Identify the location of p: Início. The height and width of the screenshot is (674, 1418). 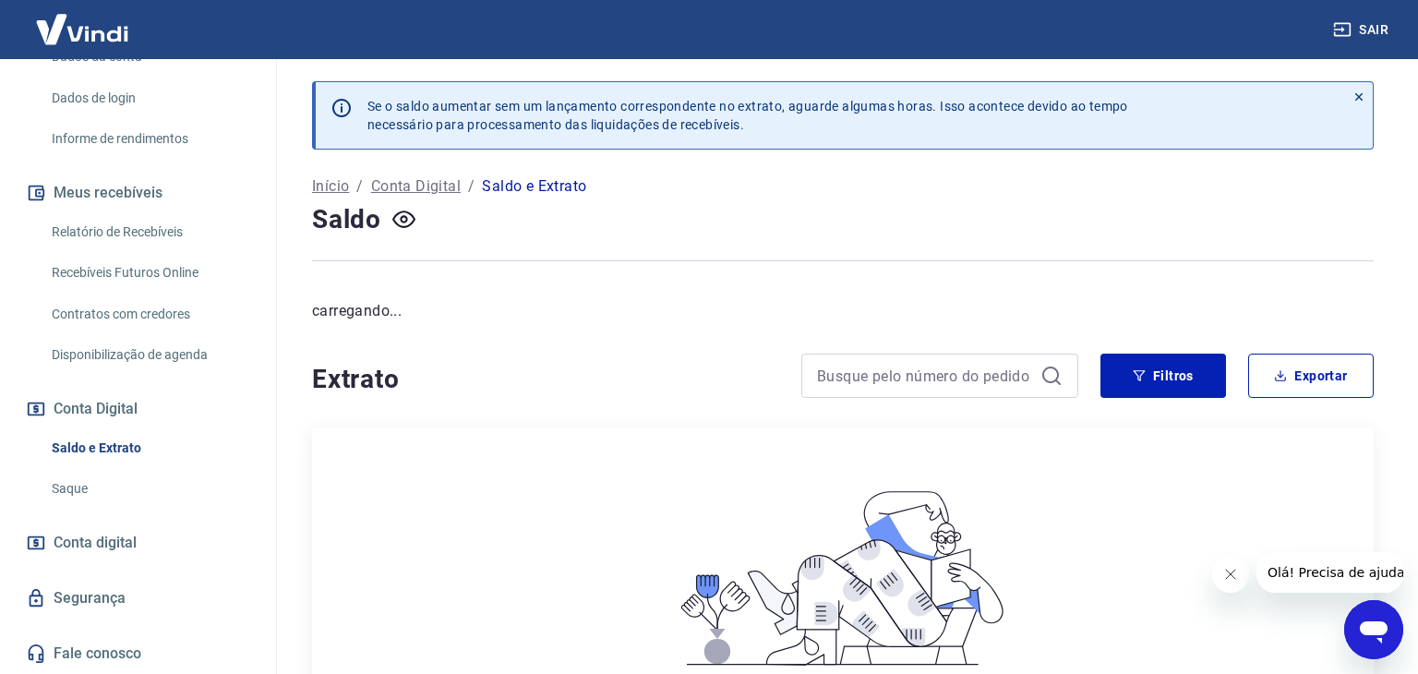
(331, 187).